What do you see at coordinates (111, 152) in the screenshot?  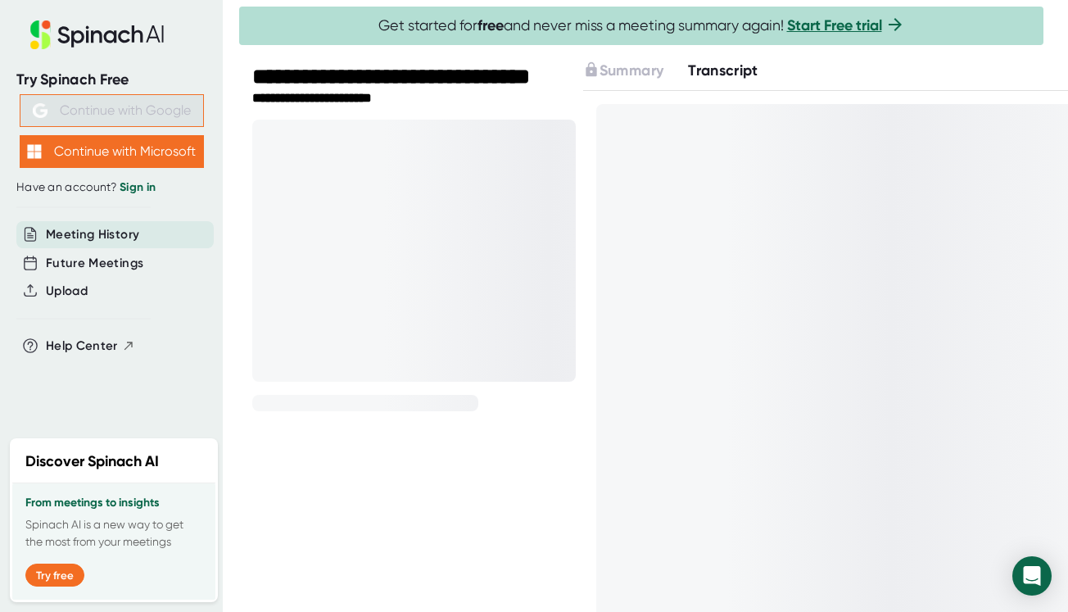 I see `a: Continue with Microsoft` at bounding box center [111, 152].